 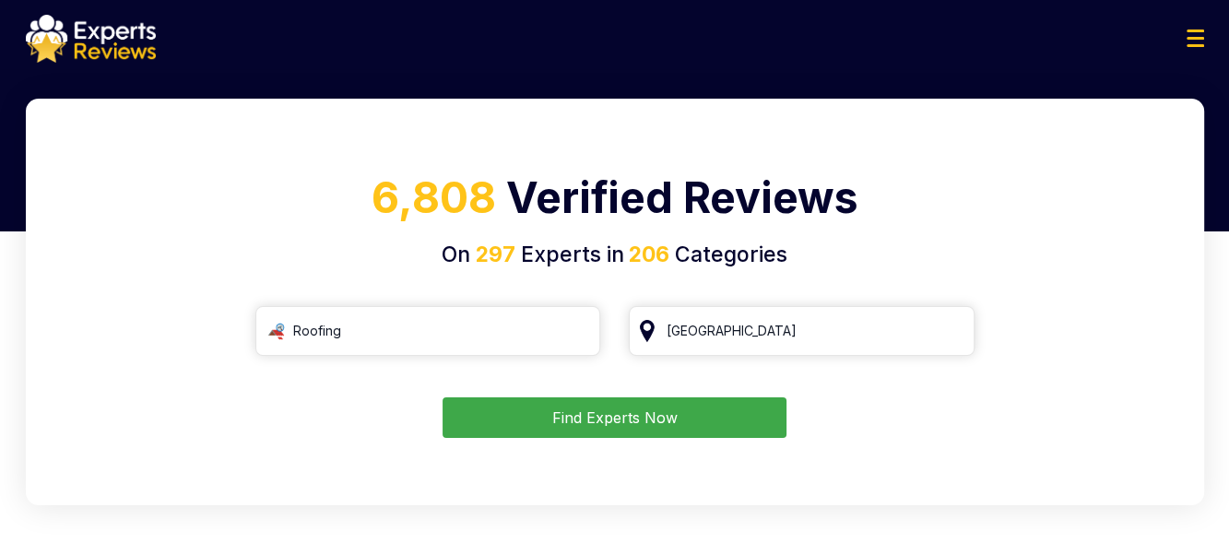 I want to click on img: Menu Icon, so click(x=1195, y=38).